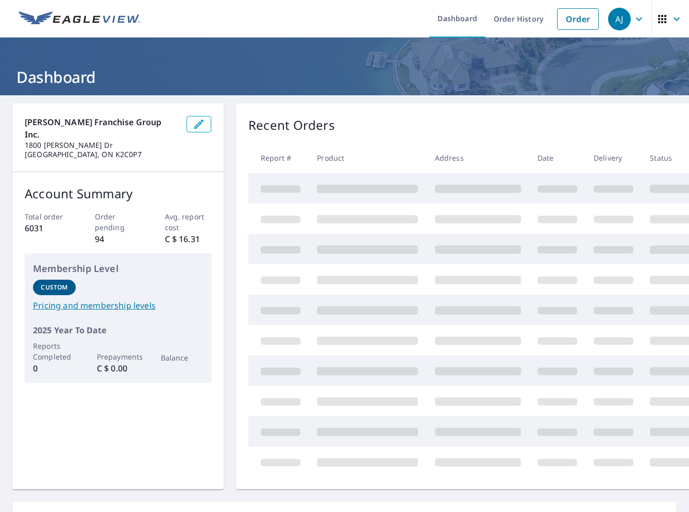 The image size is (689, 512). Describe the element at coordinates (48, 228) in the screenshot. I see `p: 6031` at that location.